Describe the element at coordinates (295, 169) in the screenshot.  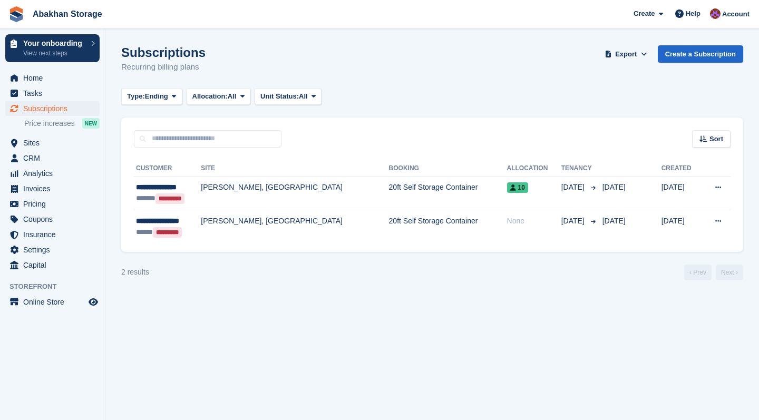
I see `th: Site` at that location.